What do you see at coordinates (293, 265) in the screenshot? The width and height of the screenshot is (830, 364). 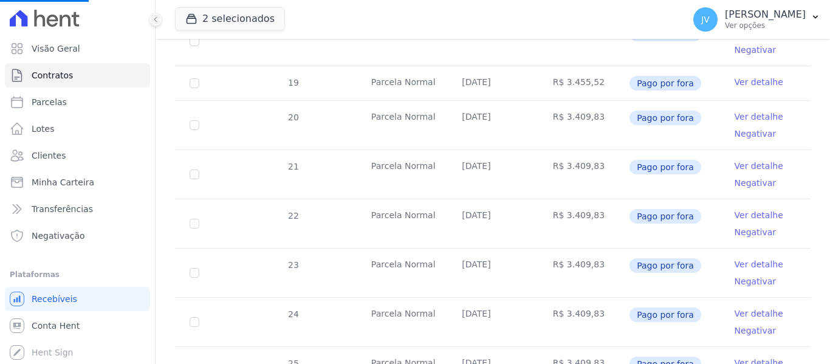 I see `span: 23` at bounding box center [293, 265].